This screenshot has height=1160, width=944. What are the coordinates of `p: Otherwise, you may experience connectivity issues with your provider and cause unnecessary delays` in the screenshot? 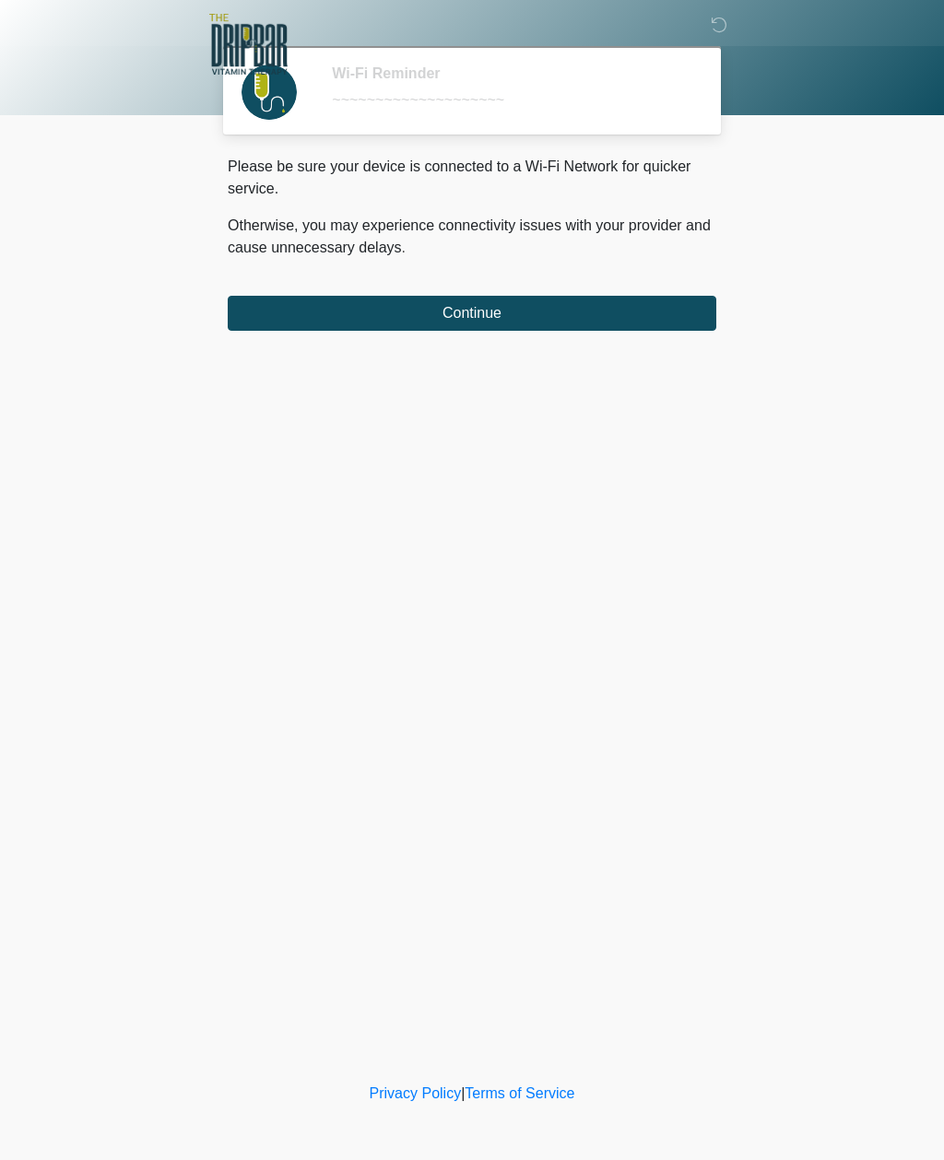 It's located at (472, 237).